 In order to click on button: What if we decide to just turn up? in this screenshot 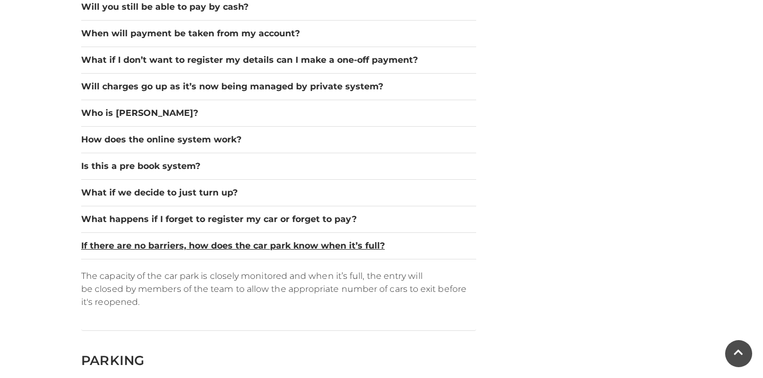, I will do `click(279, 193)`.